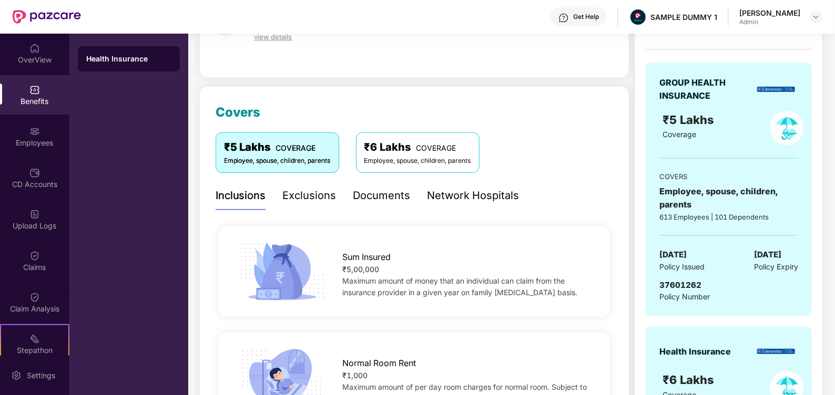 The width and height of the screenshot is (835, 395). Describe the element at coordinates (786, 128) in the screenshot. I see `img: policyIcon` at that location.